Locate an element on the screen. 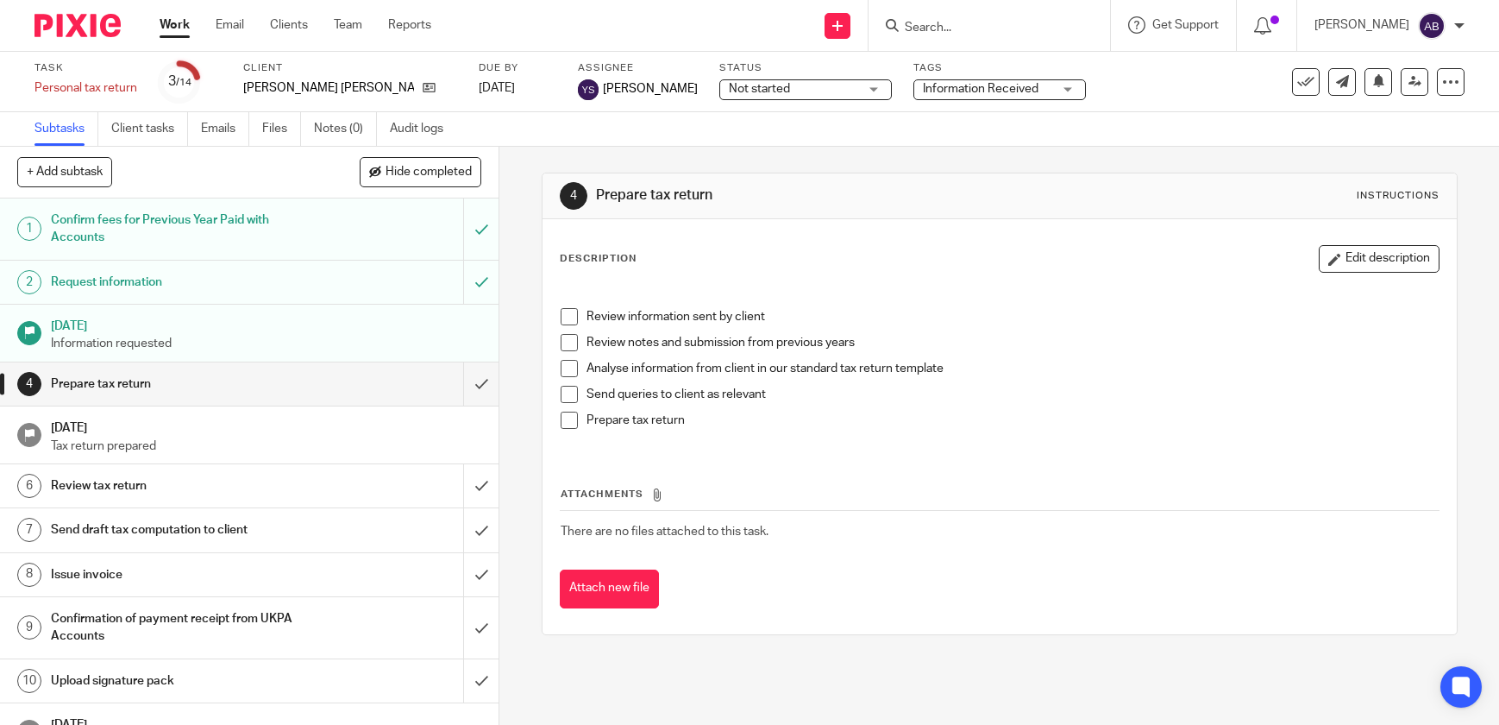  a: Team is located at coordinates (348, 25).